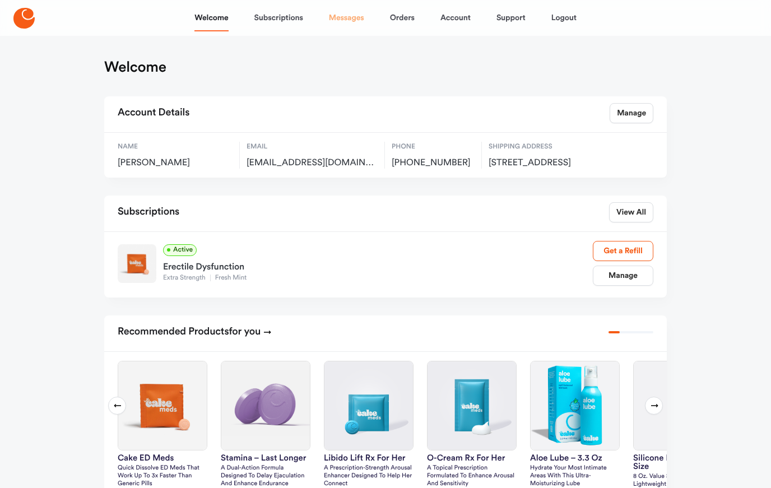 This screenshot has height=488, width=771. I want to click on h2: Account Details, so click(154, 113).